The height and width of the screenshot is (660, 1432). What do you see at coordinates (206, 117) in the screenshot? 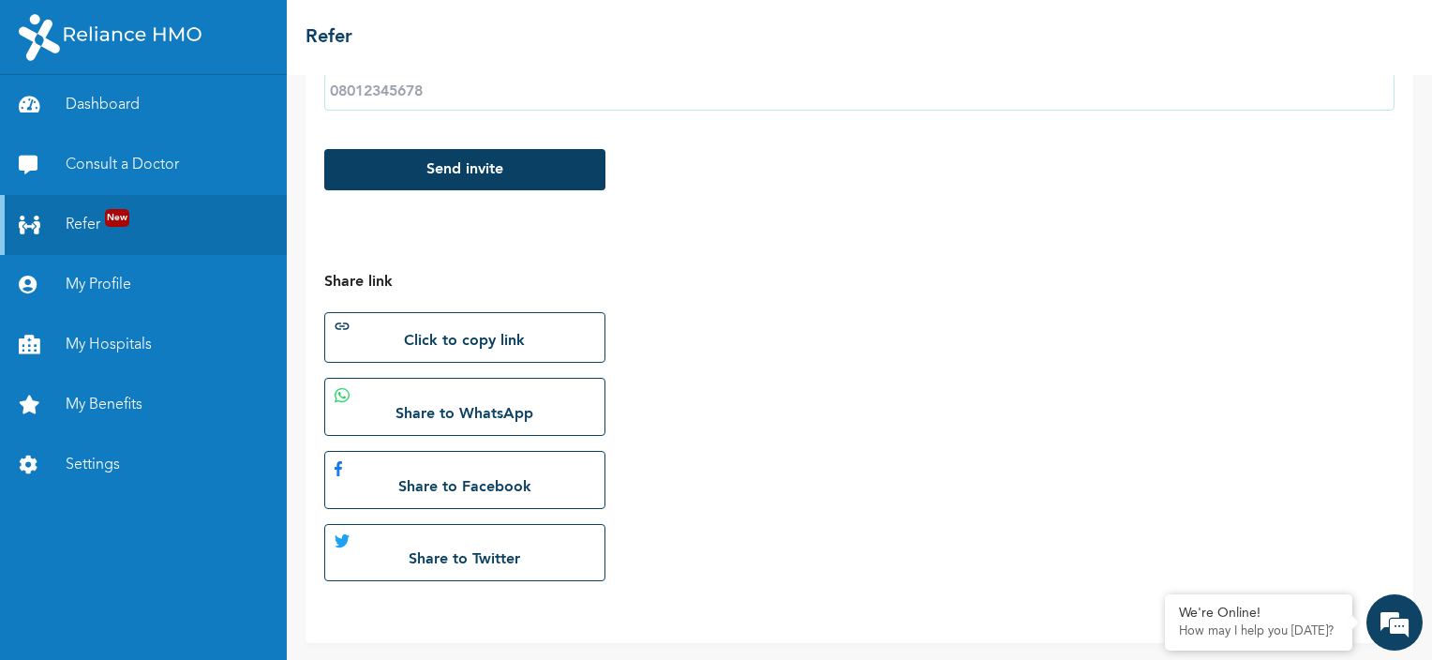
I see `div: Chat with us now` at bounding box center [206, 117].